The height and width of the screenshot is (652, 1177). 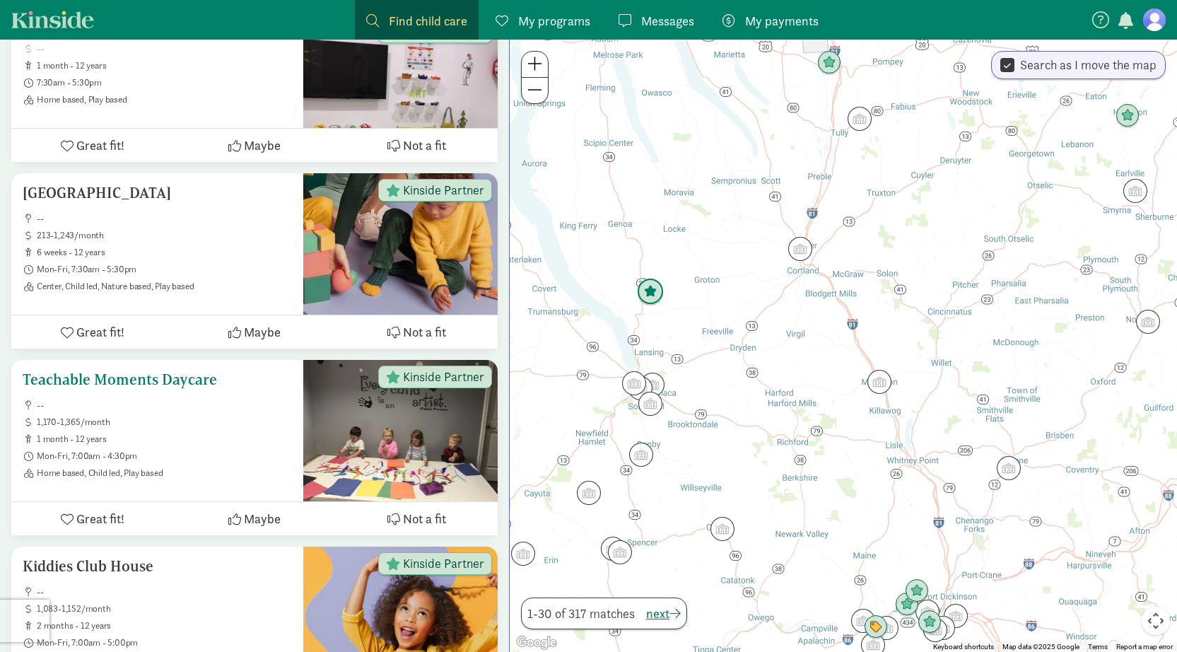 I want to click on span: Find child care, so click(x=428, y=20).